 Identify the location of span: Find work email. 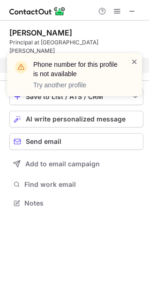
(82, 185).